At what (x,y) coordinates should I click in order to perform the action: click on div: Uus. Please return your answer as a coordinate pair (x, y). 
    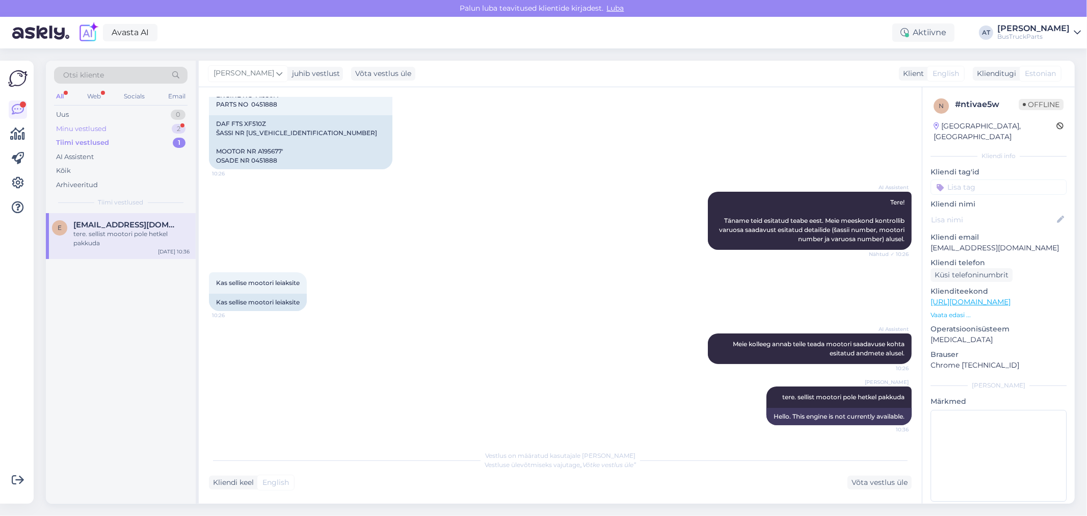
    Looking at the image, I should click on (62, 115).